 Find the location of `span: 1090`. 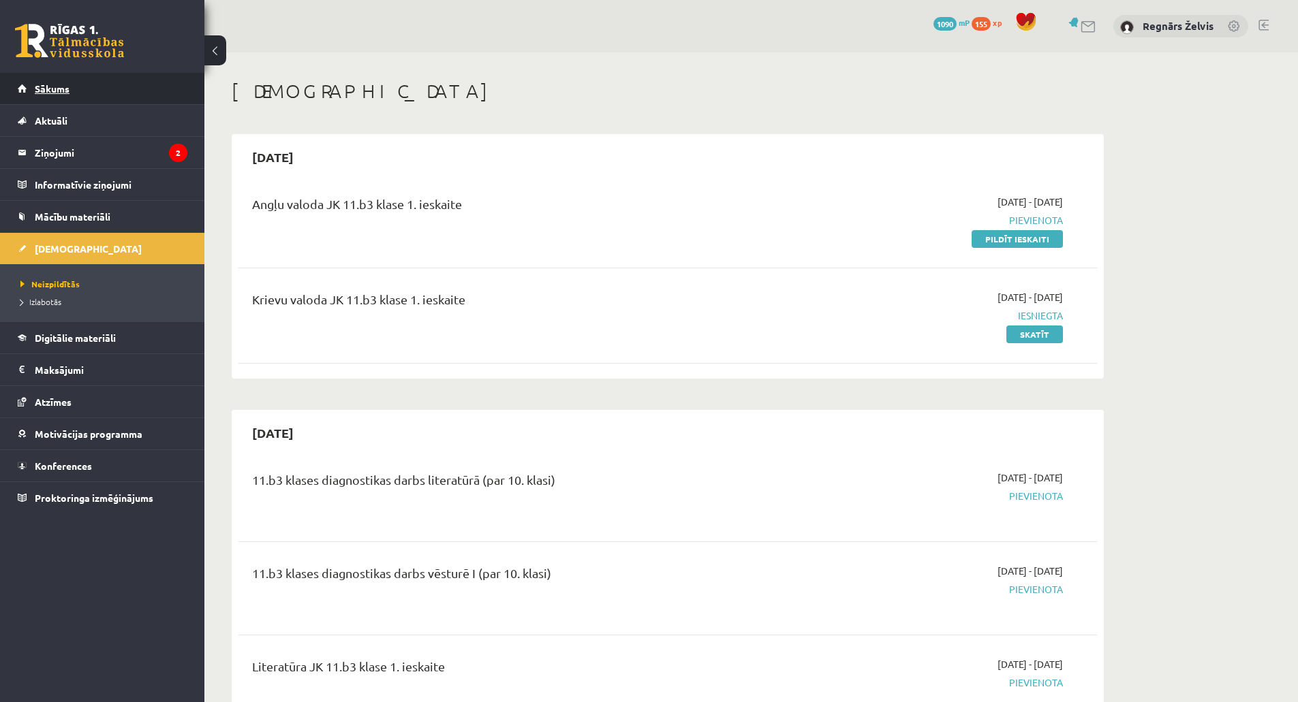

span: 1090 is located at coordinates (945, 24).